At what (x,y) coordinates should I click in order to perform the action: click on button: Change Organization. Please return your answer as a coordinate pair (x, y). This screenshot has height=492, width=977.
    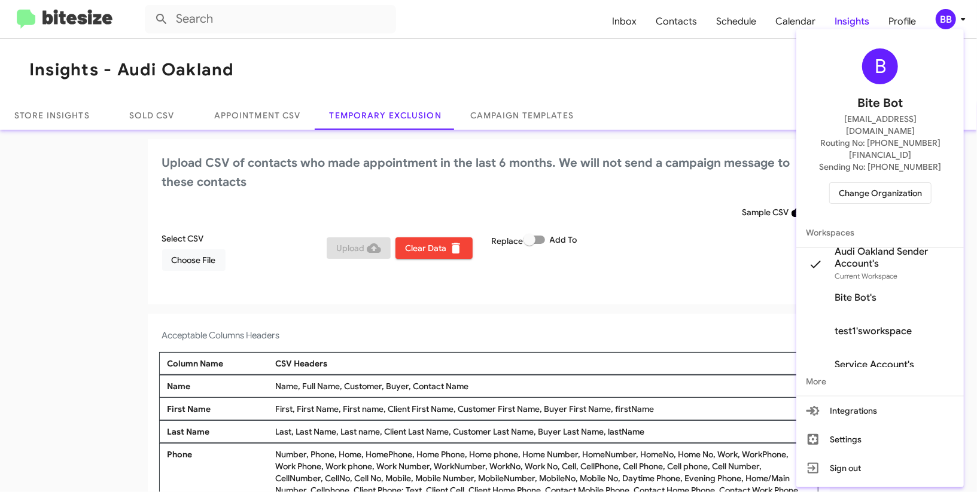
    Looking at the image, I should click on (880, 193).